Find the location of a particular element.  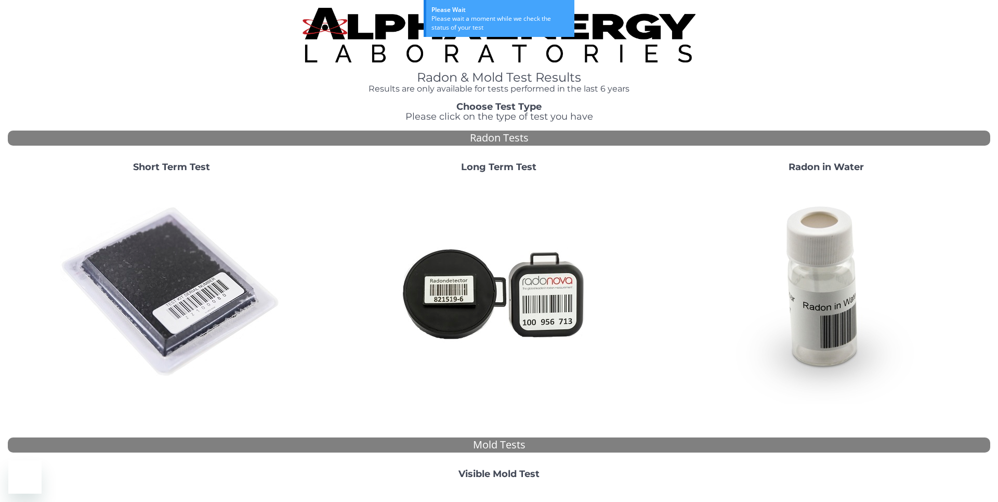

div: Mold Tests is located at coordinates (499, 445).